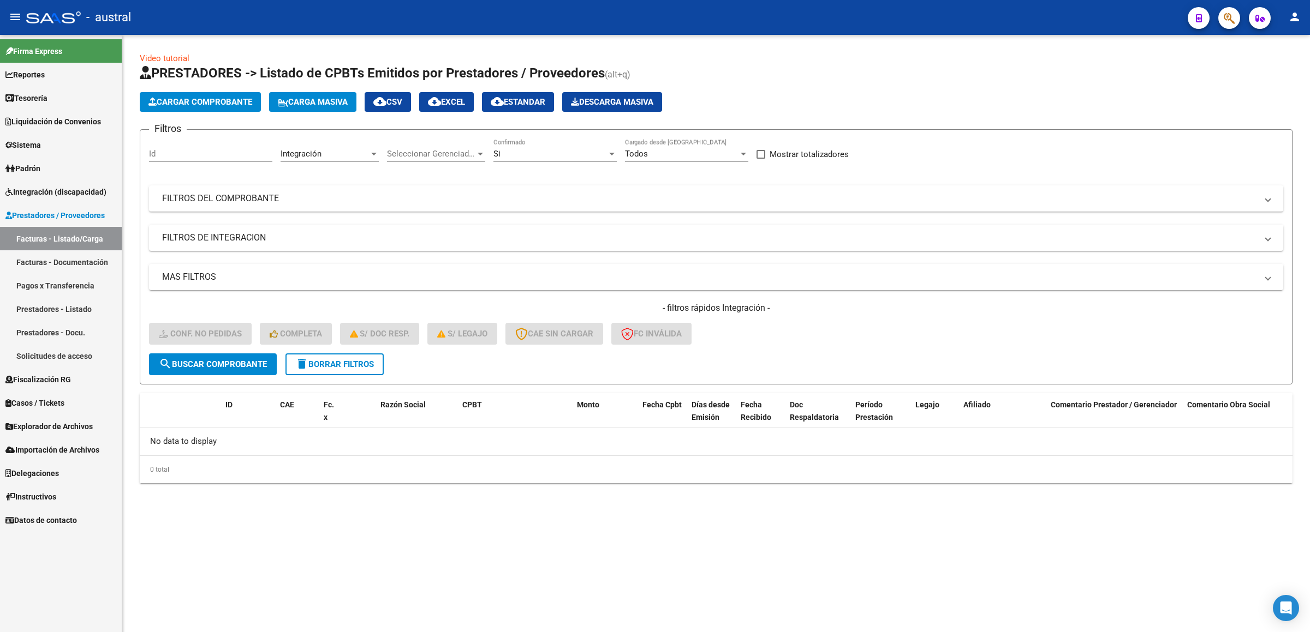 The width and height of the screenshot is (1310, 632). What do you see at coordinates (1294, 17) in the screenshot?
I see `mat-icon: person` at bounding box center [1294, 17].